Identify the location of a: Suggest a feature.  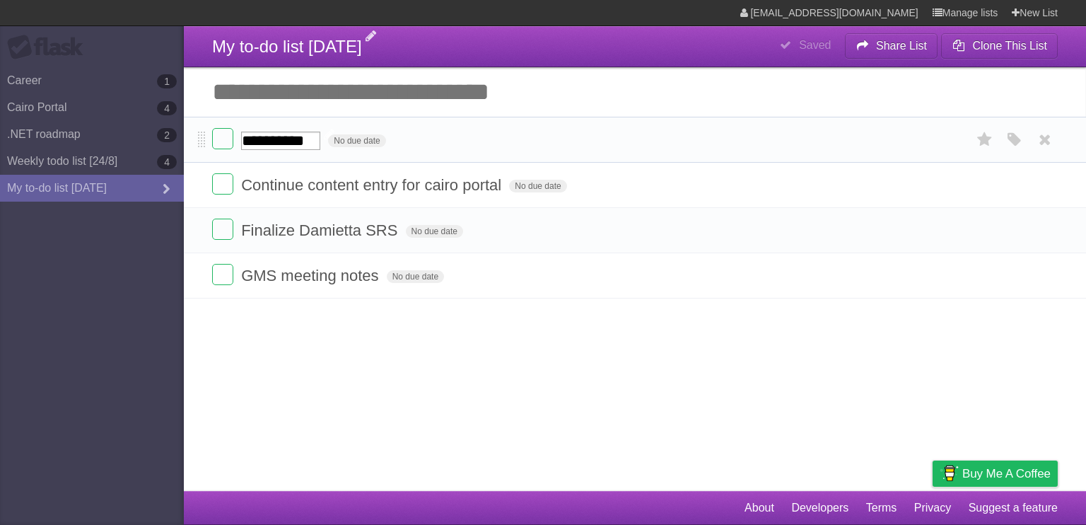
(1013, 508).